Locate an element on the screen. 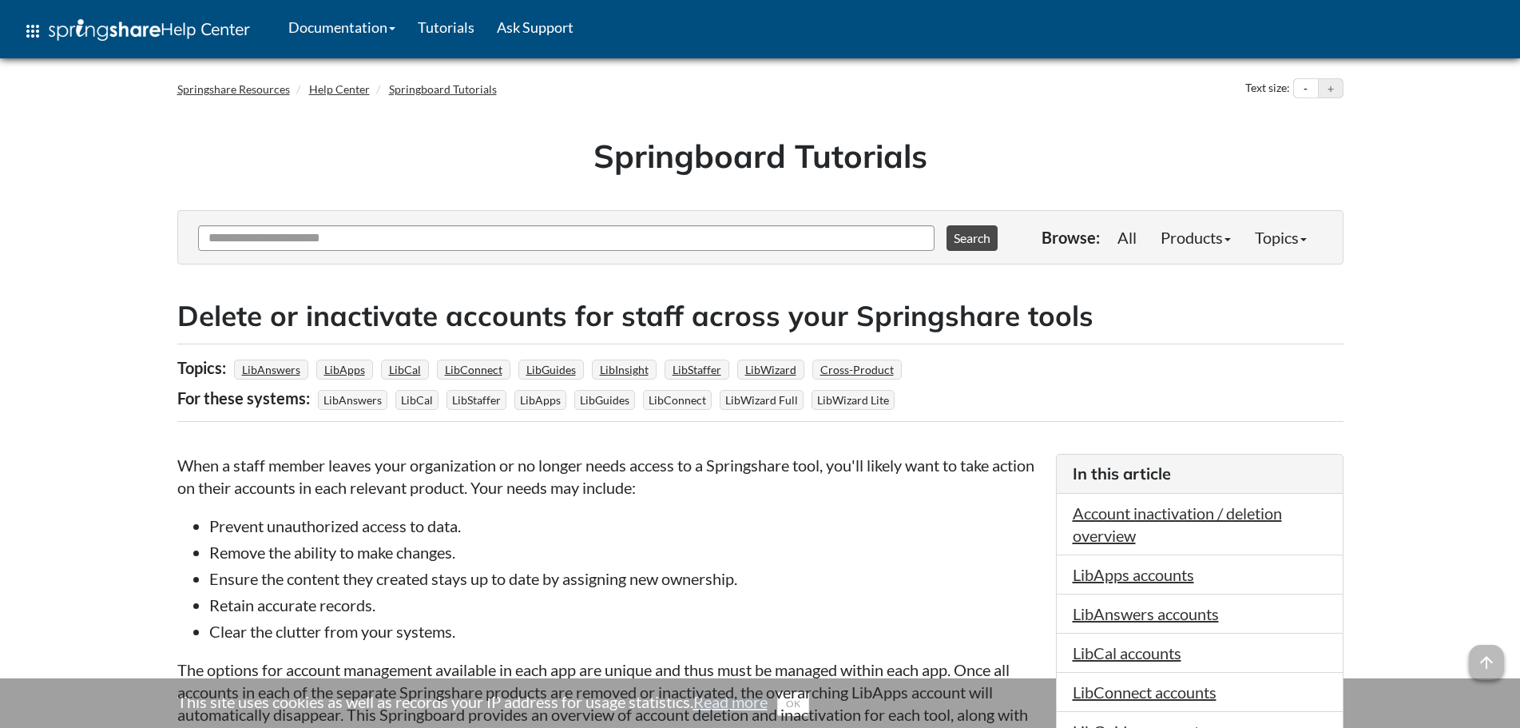  button: Search is located at coordinates (972, 238).